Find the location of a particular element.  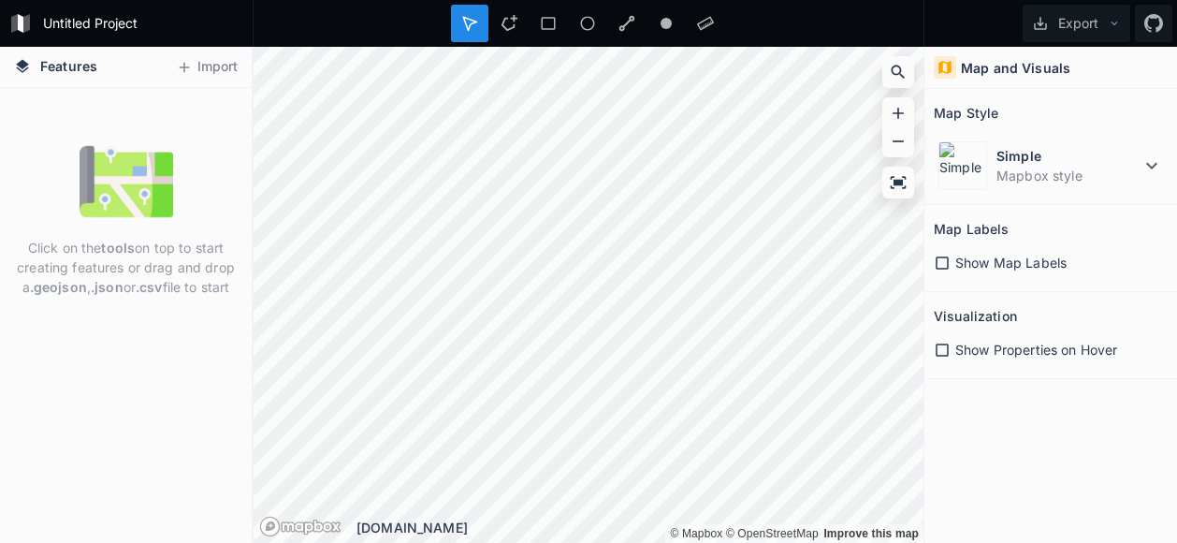

strong: .csv is located at coordinates (149, 286).